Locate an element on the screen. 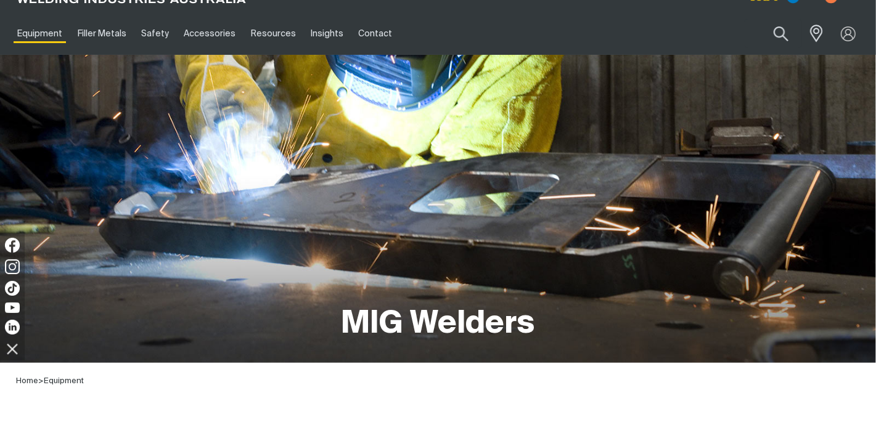 Image resolution: width=876 pixels, height=422 pixels. h1: MIG Welders is located at coordinates (438, 324).